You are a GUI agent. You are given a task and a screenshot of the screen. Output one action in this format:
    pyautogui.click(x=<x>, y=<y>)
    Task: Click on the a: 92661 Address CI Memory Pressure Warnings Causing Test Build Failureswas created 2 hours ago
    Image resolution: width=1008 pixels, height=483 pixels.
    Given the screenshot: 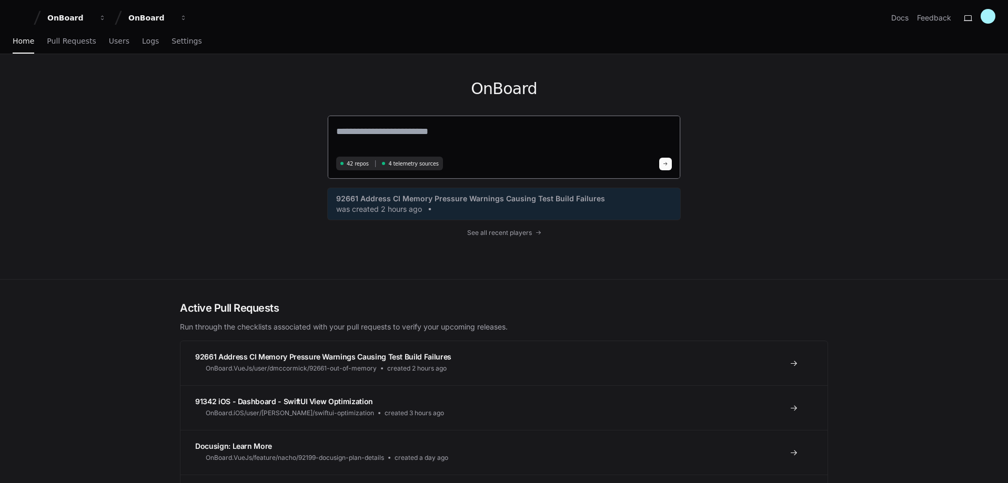 What is the action you would take?
    pyautogui.click(x=504, y=204)
    